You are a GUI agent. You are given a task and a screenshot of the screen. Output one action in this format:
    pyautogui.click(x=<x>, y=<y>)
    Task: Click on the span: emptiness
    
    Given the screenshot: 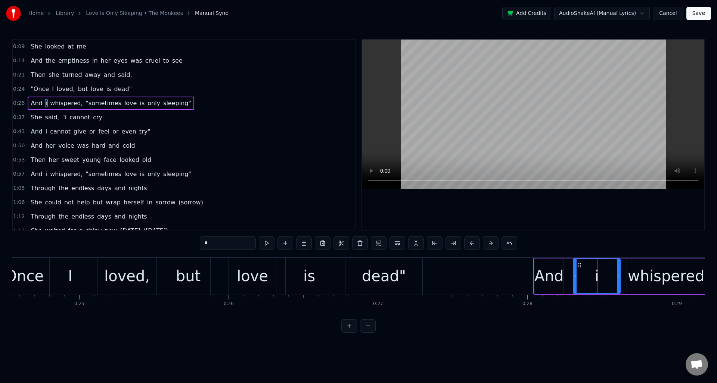 What is the action you would take?
    pyautogui.click(x=74, y=60)
    